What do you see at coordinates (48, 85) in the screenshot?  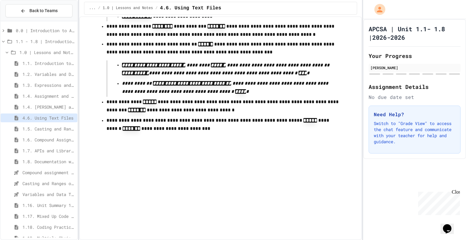 I see `span: 1.3. Expressions and Output [New]` at bounding box center [48, 85].